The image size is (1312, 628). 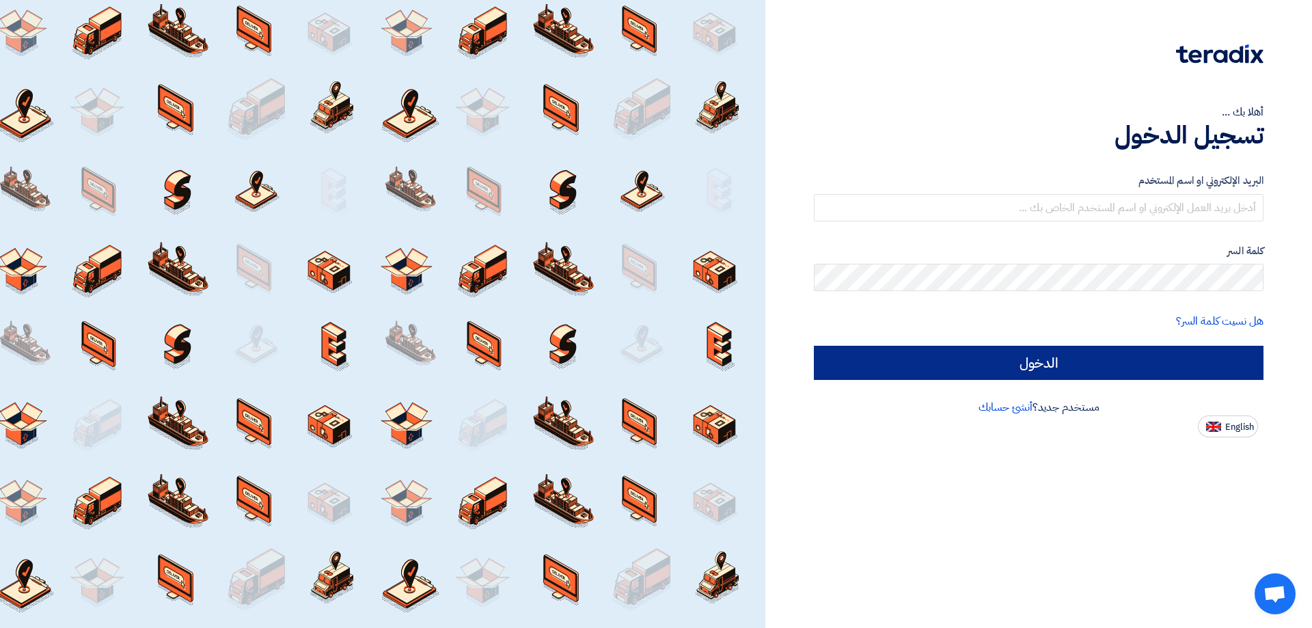 What do you see at coordinates (1039, 180) in the screenshot?
I see `label: البريد الإلكتروني او اسم المستخدم` at bounding box center [1039, 180].